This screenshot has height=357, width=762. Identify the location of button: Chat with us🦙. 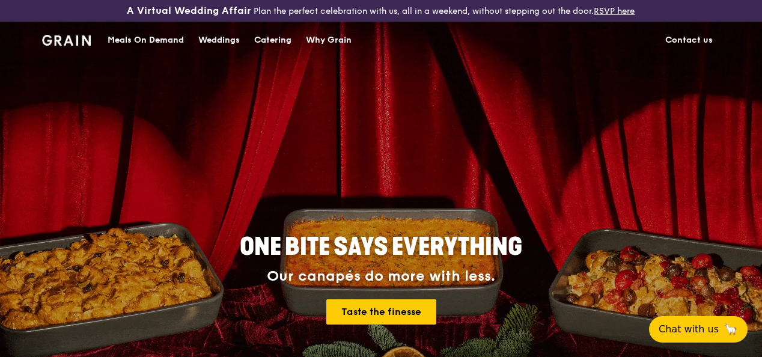
(698, 329).